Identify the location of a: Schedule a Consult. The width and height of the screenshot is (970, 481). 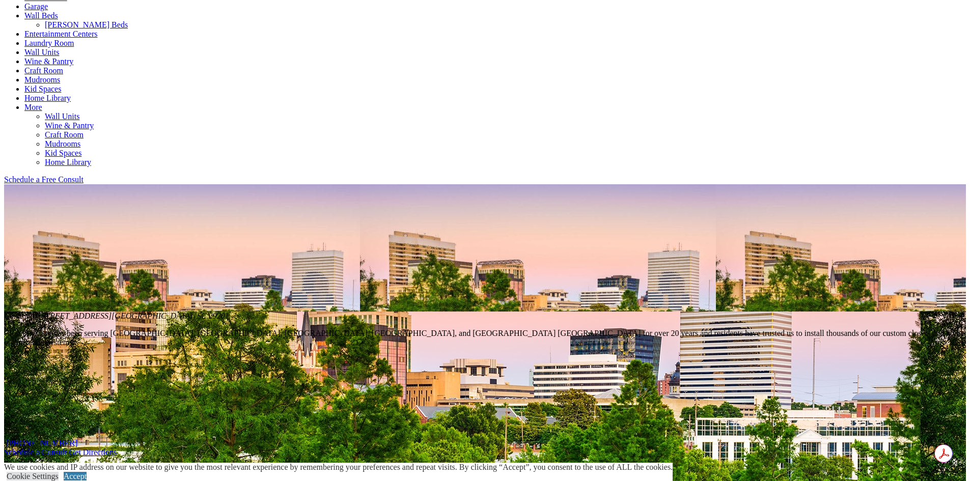
(36, 452).